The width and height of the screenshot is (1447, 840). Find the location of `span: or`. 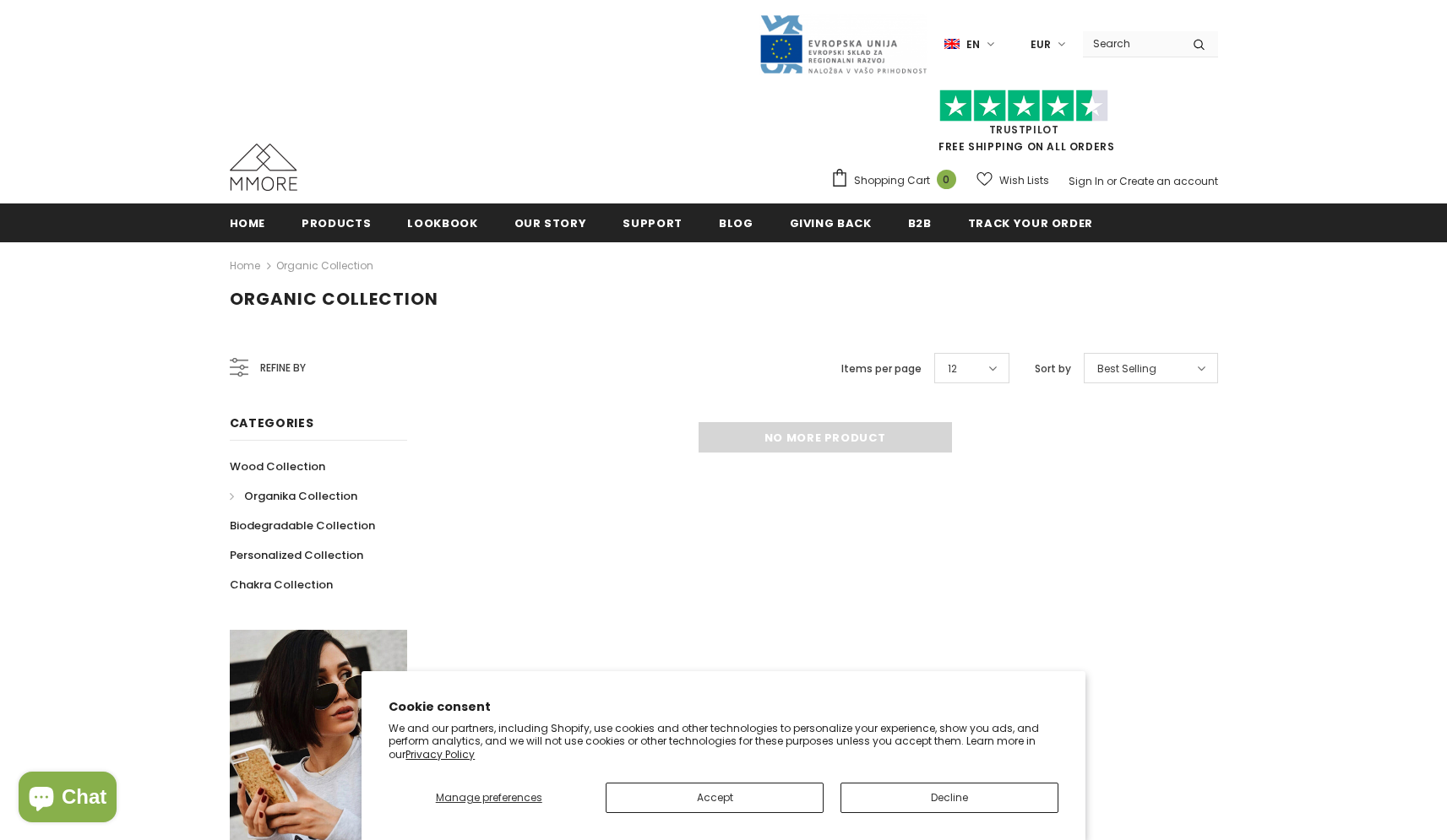

span: or is located at coordinates (1111, 181).